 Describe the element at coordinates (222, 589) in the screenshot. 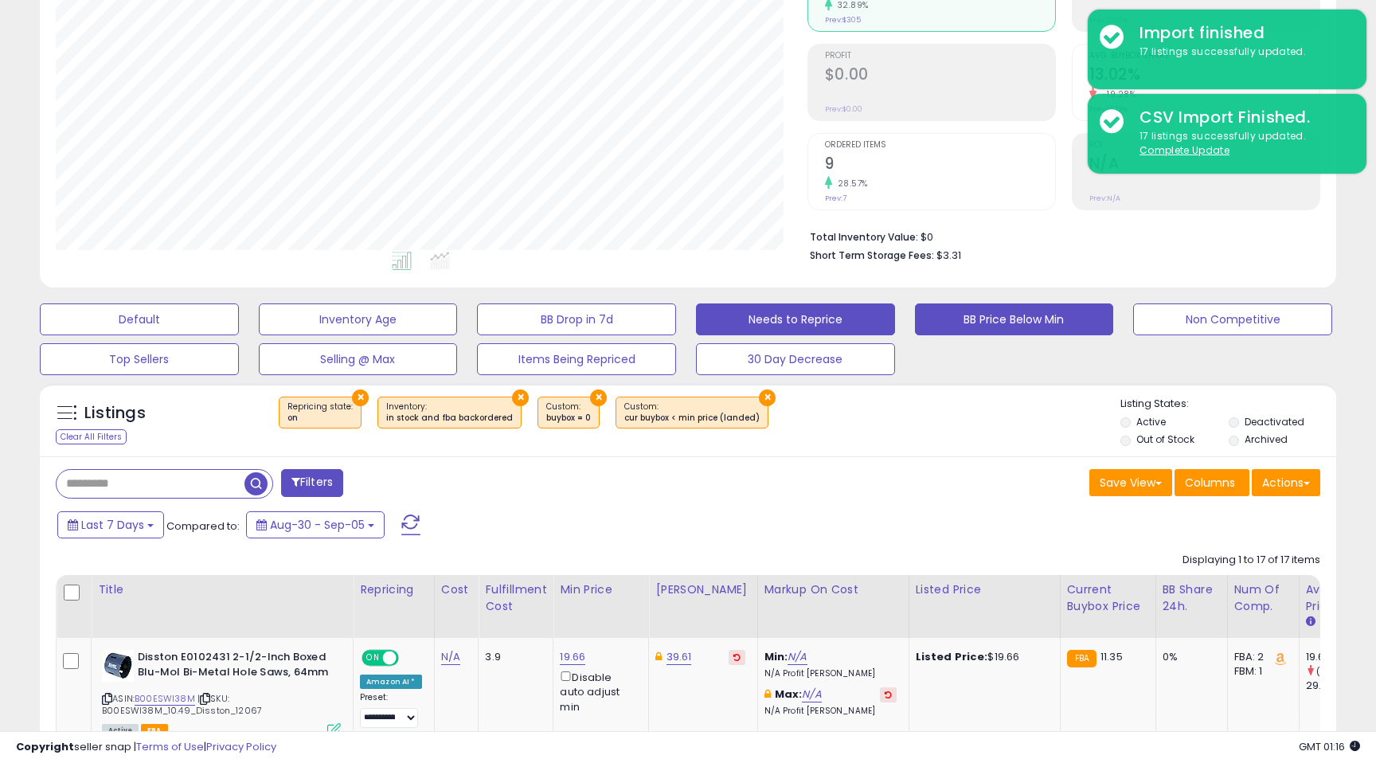

I see `div: Title` at that location.